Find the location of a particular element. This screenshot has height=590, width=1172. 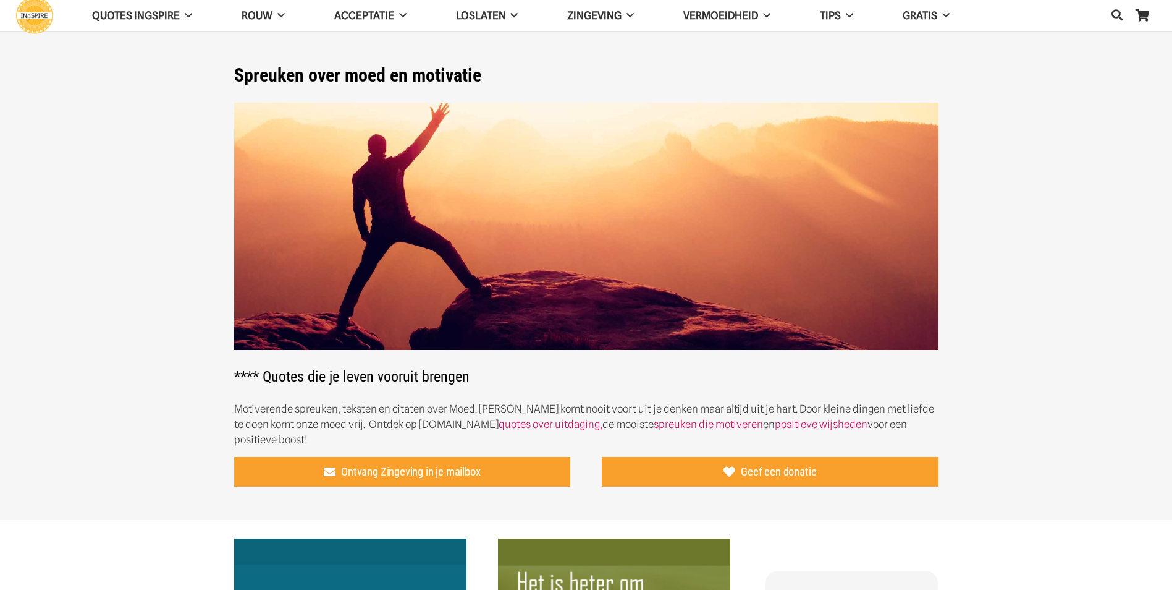

h1: Spreuken over moed en motivatie is located at coordinates (586, 75).